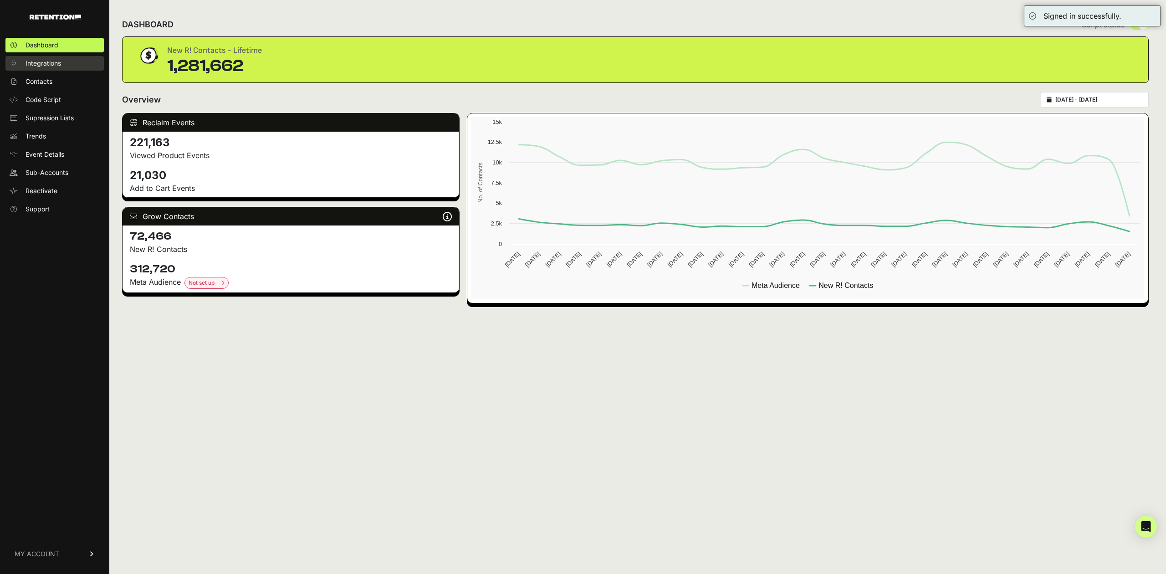 This screenshot has width=1166, height=574. Describe the element at coordinates (215, 51) in the screenshot. I see `div: New R! Contacts - Lifetime` at that location.